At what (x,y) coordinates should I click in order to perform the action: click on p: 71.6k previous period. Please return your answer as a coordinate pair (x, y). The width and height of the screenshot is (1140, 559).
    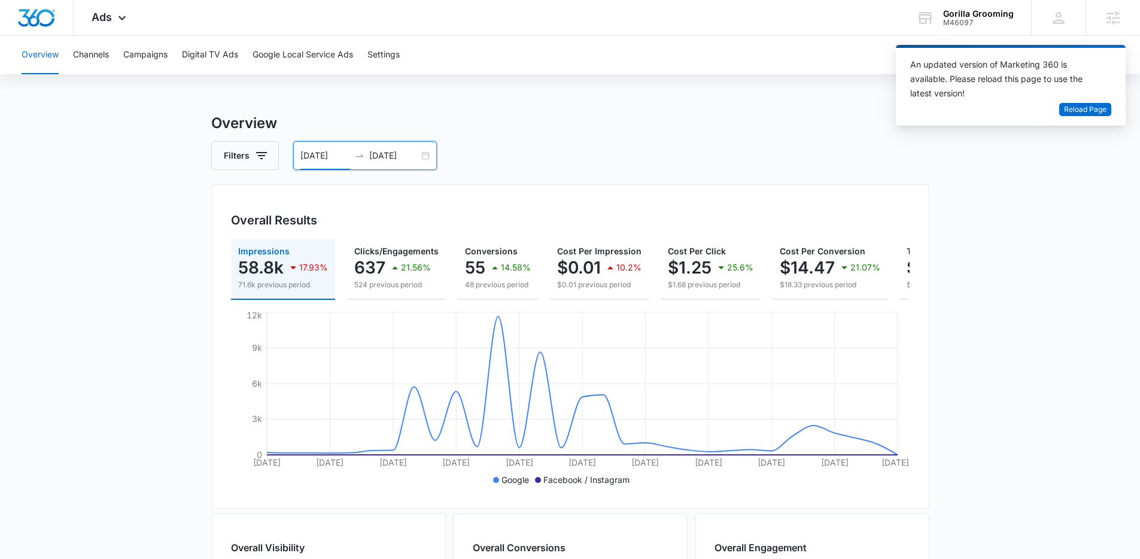
    Looking at the image, I should click on (283, 285).